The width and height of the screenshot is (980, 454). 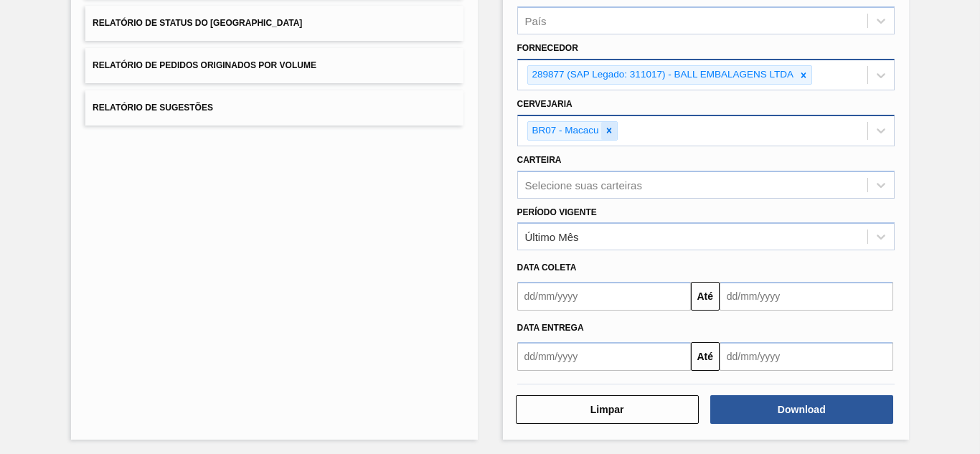 What do you see at coordinates (547, 268) in the screenshot?
I see `span: Data coleta` at bounding box center [547, 268].